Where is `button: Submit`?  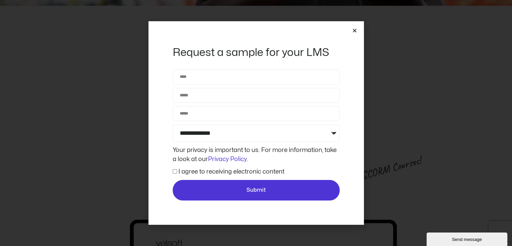 button: Submit is located at coordinates (256, 190).